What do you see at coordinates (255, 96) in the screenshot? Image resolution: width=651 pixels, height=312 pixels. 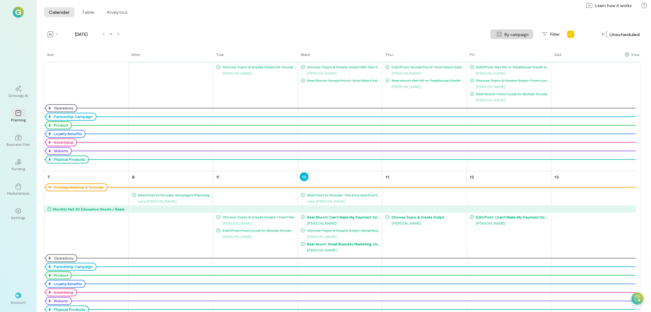 I see `td: September 2, 2025` at bounding box center [255, 96].